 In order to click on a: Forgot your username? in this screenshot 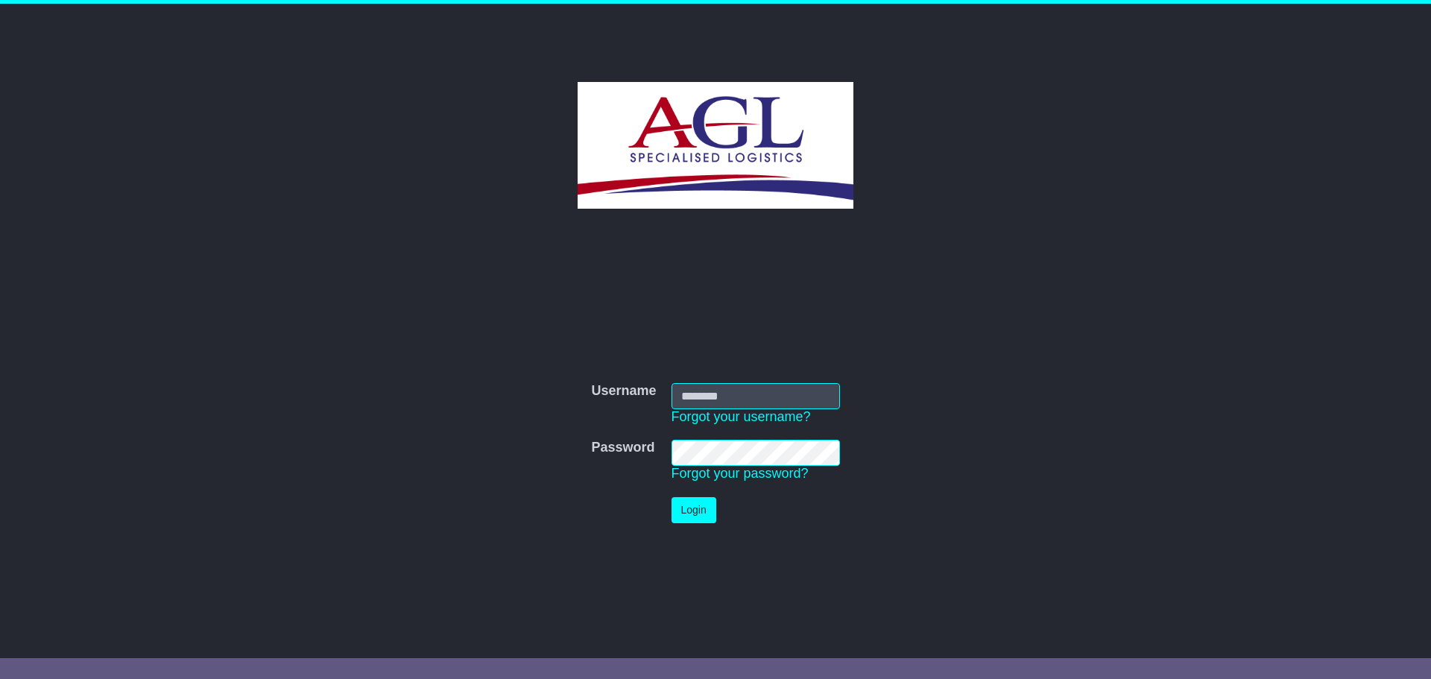, I will do `click(741, 417)`.